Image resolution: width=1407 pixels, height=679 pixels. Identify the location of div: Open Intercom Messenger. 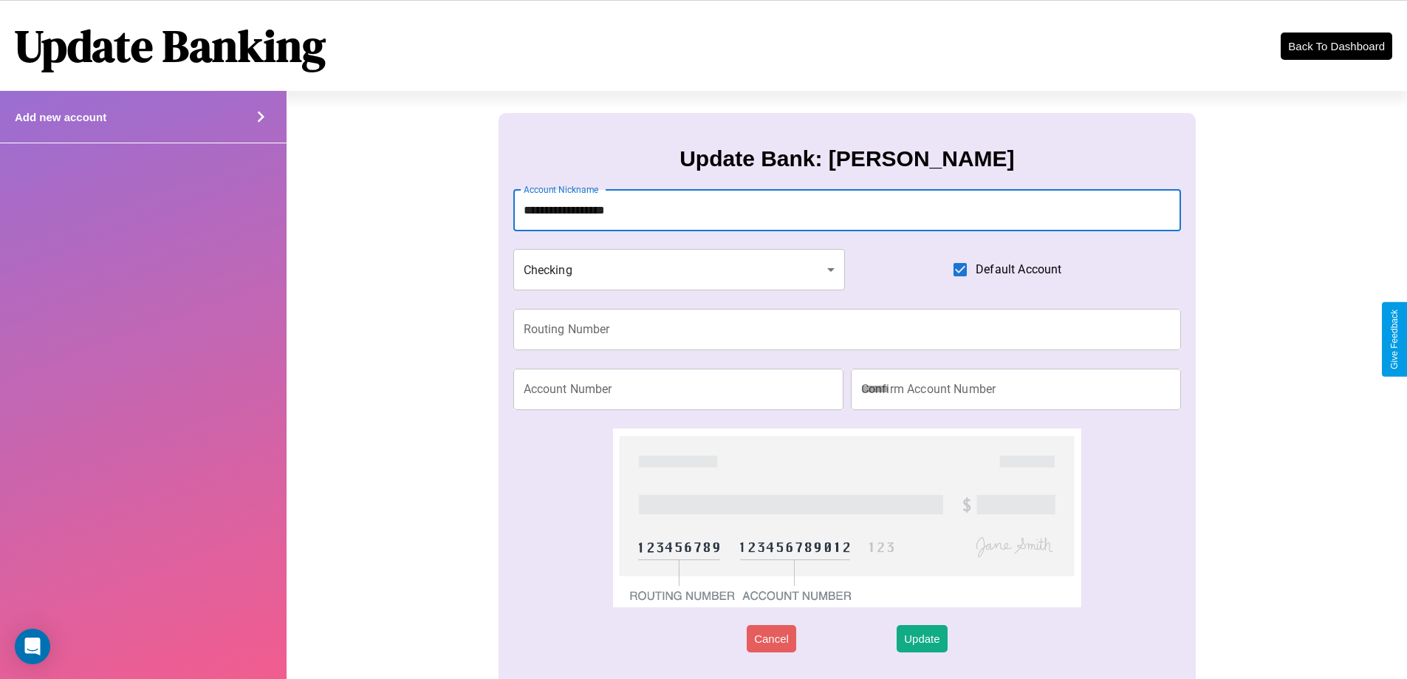
(32, 646).